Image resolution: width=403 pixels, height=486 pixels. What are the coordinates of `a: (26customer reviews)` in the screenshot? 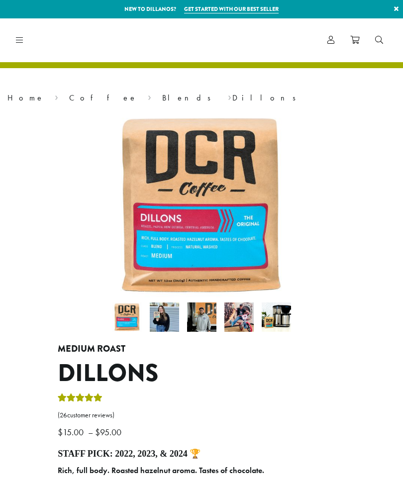 It's located at (202, 416).